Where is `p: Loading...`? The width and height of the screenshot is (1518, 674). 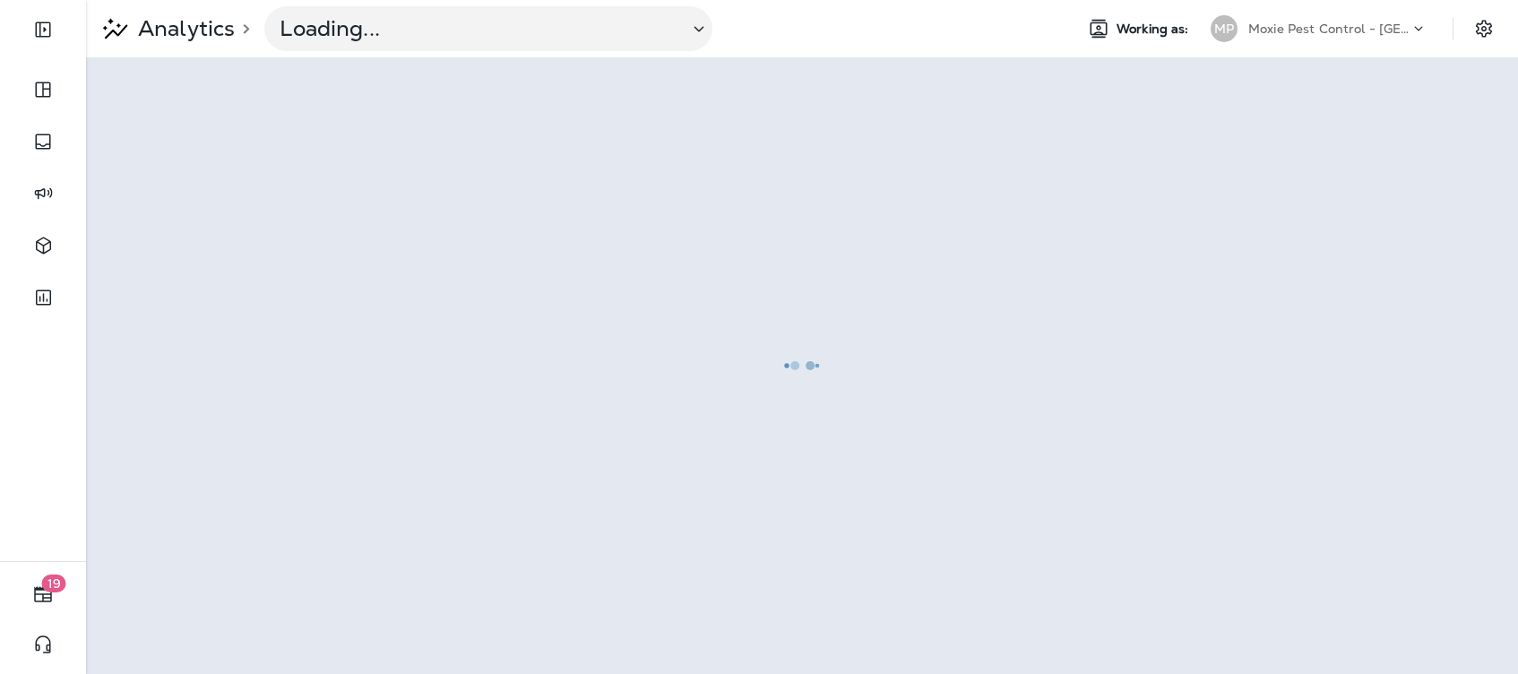 p: Loading... is located at coordinates (477, 29).